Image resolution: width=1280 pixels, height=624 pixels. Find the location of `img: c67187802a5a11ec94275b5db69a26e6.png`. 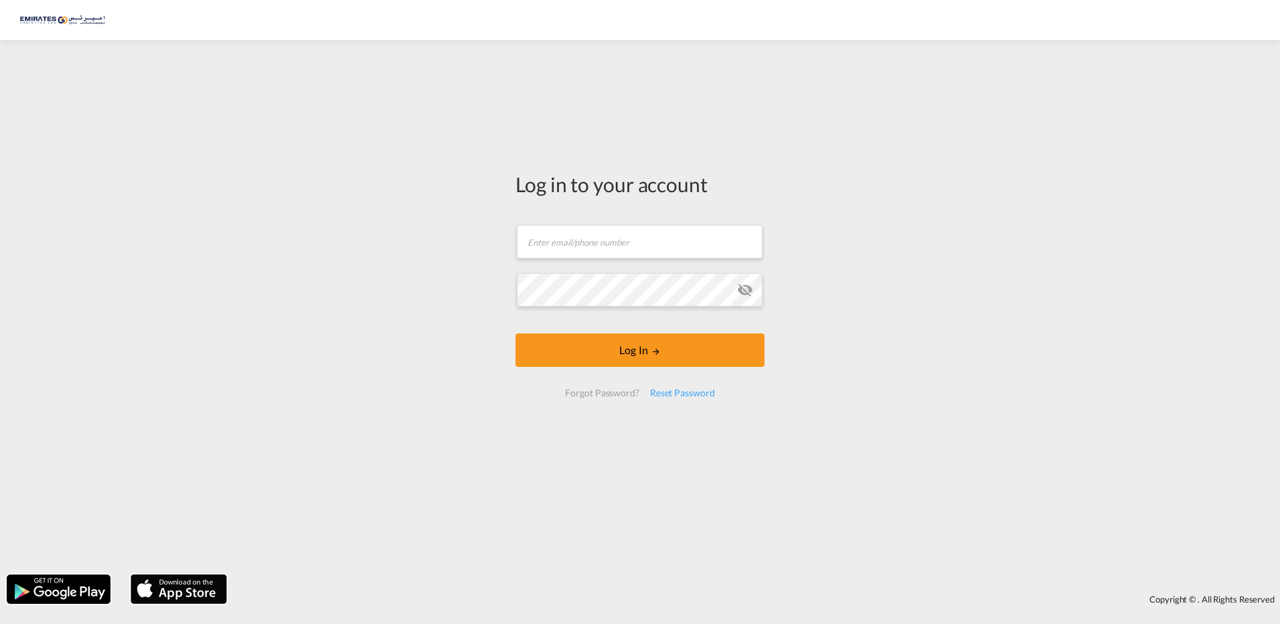

img: c67187802a5a11ec94275b5db69a26e6.png is located at coordinates (65, 20).